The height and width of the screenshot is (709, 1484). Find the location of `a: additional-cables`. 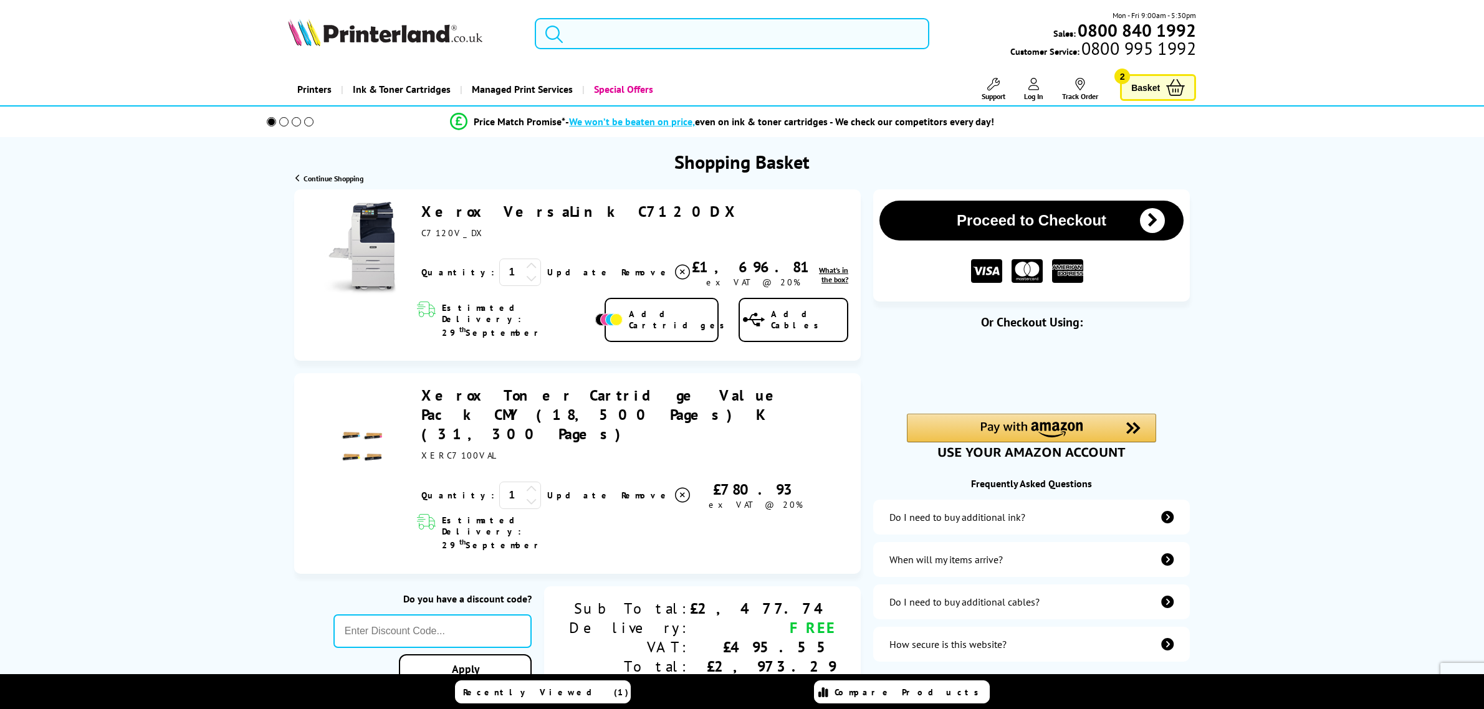

a: additional-cables is located at coordinates (1031, 602).